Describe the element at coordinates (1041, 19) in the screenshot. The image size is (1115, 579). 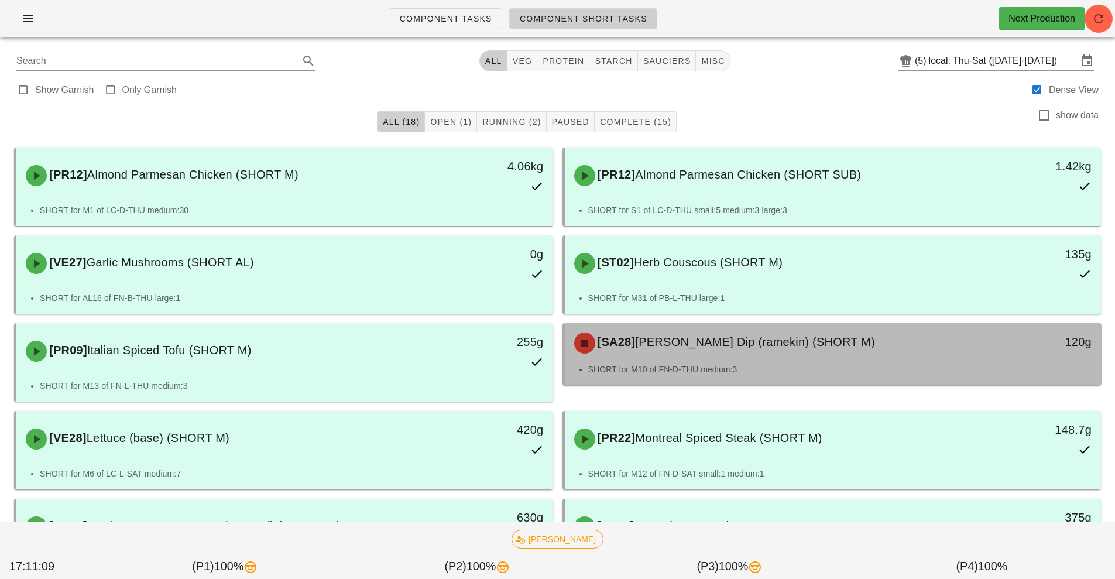
I see `div: Next Production` at that location.